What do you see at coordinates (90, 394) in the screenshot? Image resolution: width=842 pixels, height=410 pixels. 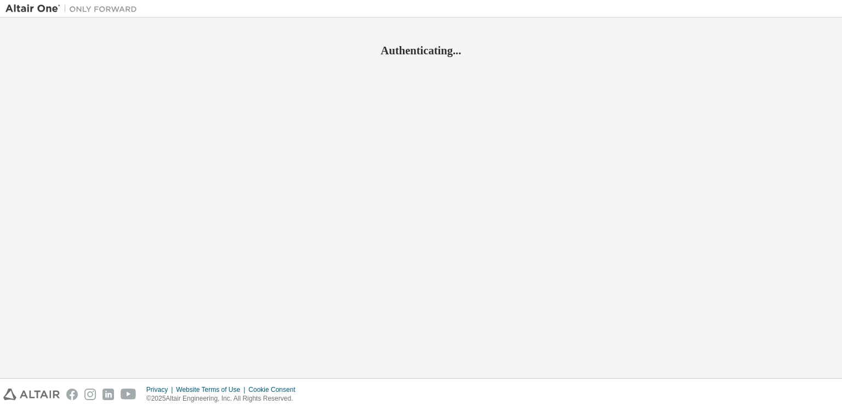 I see `img: instagram.svg` at bounding box center [90, 394].